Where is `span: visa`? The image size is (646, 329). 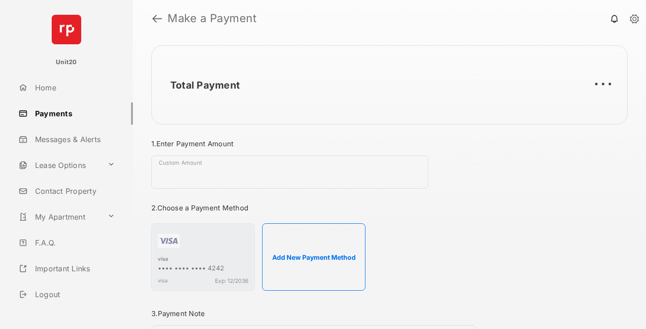
span: visa is located at coordinates (162, 281).